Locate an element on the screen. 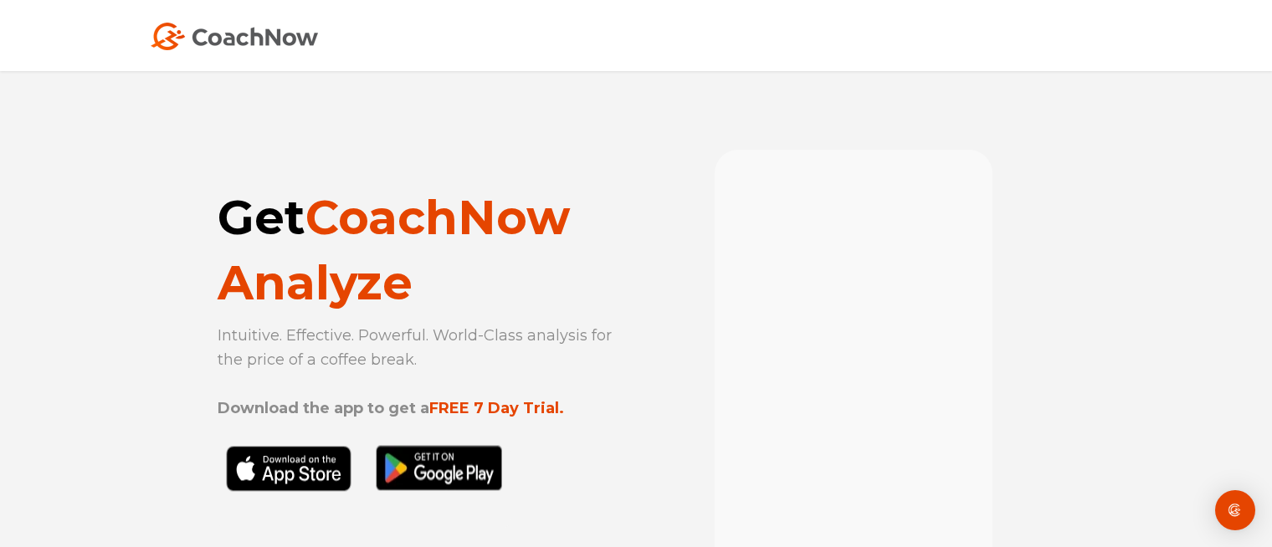 The height and width of the screenshot is (547, 1272). div: Open Intercom Messenger is located at coordinates (1235, 510).